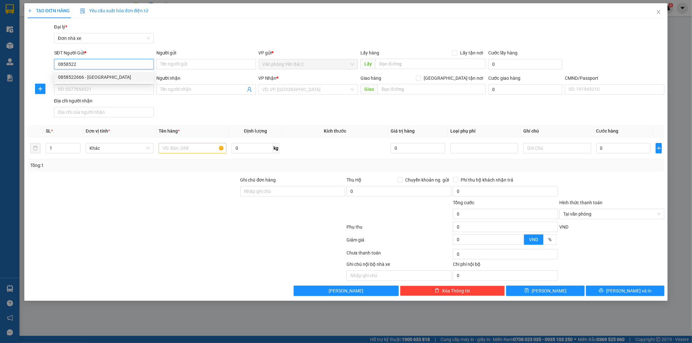 The image size is (692, 343). What do you see at coordinates (487, 180) in the screenshot?
I see `span: Phí thu hộ khách nhận trả` at bounding box center [487, 180].